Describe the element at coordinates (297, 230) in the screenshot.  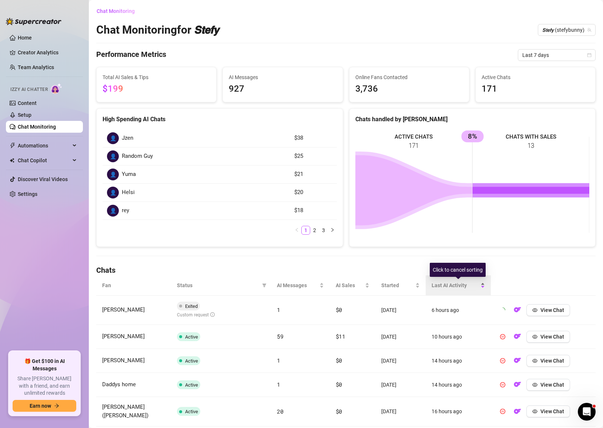
I see `span: left` at that location.